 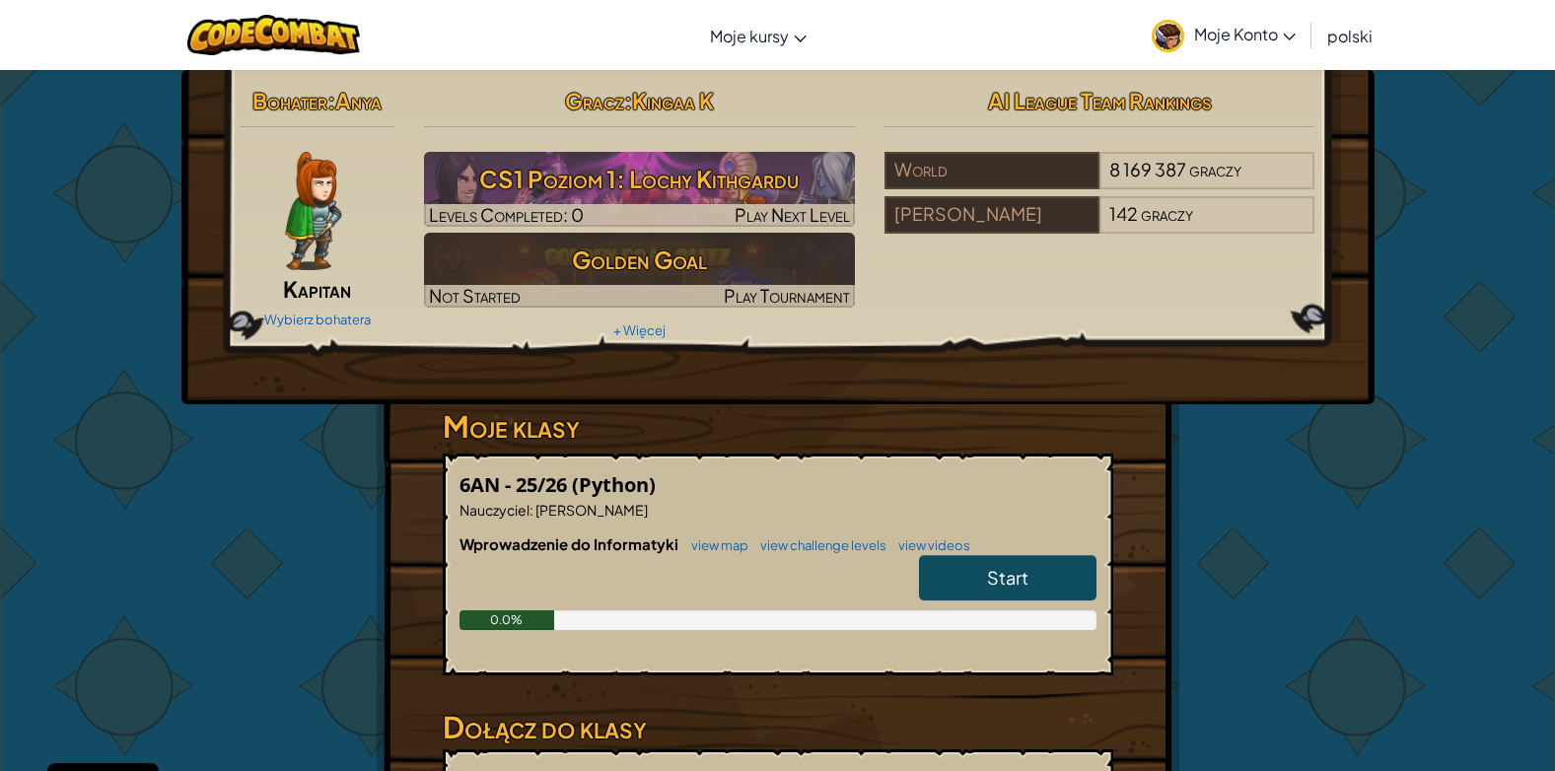 What do you see at coordinates (639, 178) in the screenshot?
I see `h3: CS1 Poziom 1: Lochy Kithgardu` at bounding box center [639, 178].